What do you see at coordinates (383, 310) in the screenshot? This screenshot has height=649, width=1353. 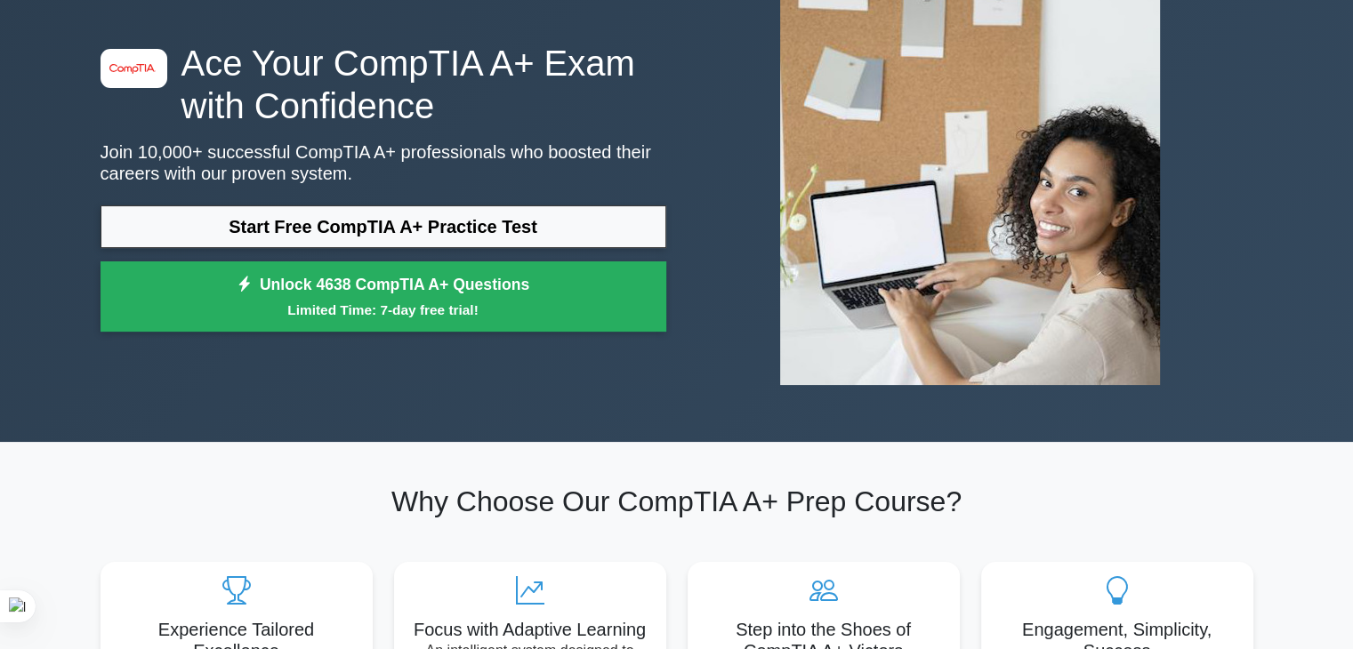 I see `small: Limited Time: 7-day free trial!` at bounding box center [383, 310].